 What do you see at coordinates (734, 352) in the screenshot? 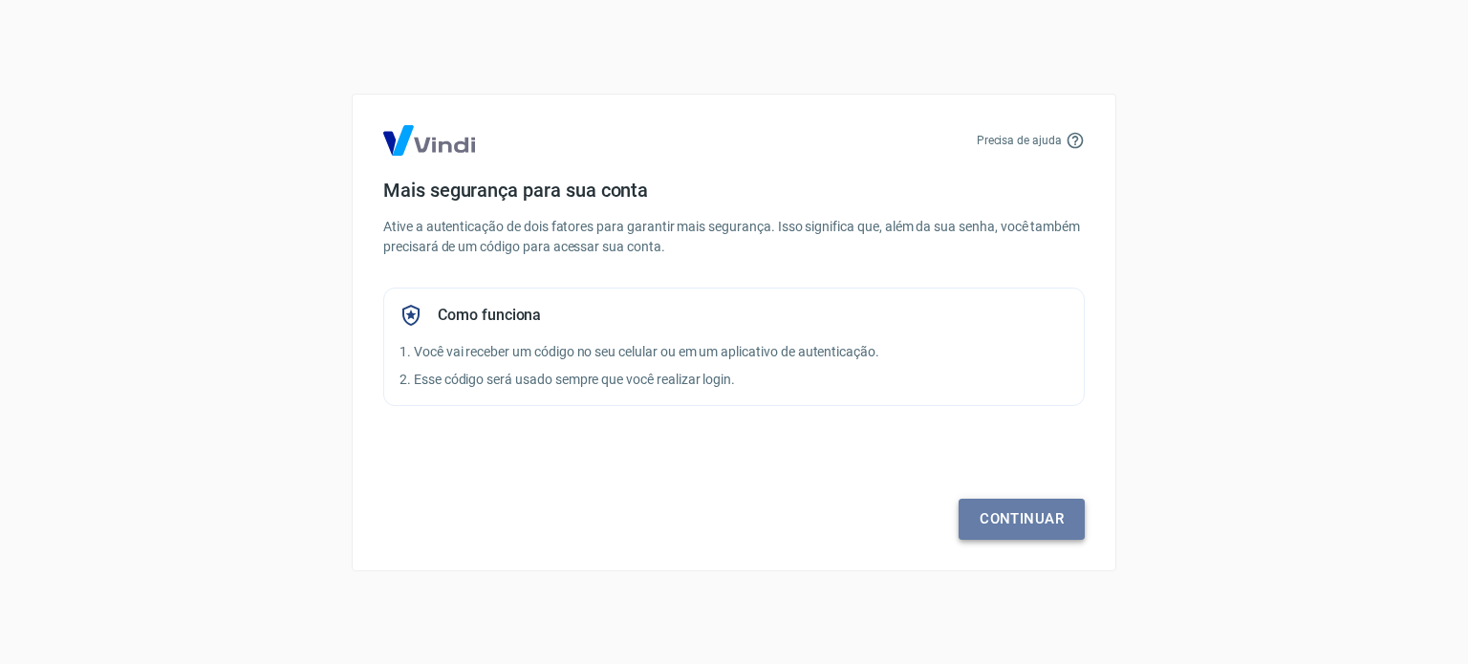
I see `p: 1. Você vai receber um código no seu celular ou em um aplicativo de autenticação.` at bounding box center [734, 352].